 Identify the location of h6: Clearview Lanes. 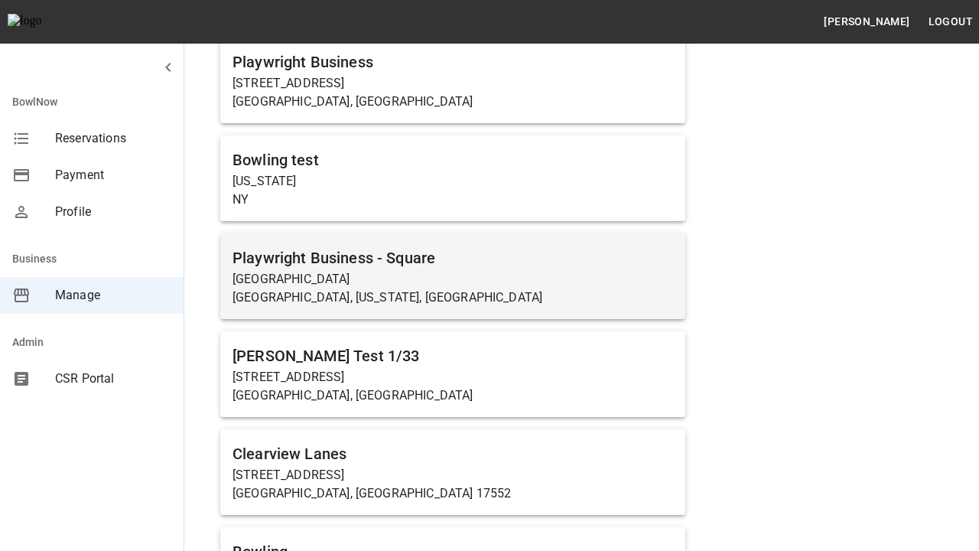
(453, 454).